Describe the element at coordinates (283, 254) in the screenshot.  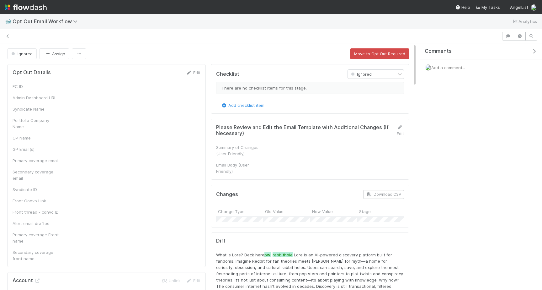
I see `span: rabbithole` at that location.